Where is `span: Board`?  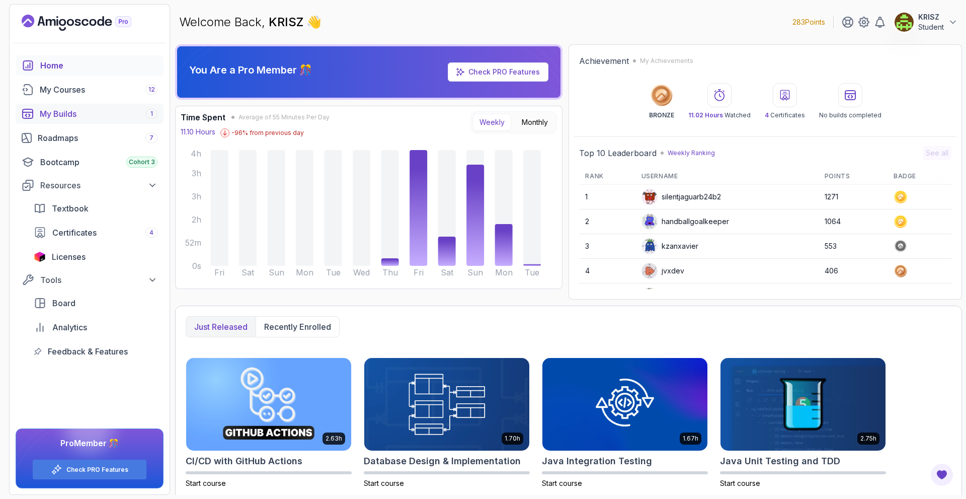
span: Board is located at coordinates (64, 303).